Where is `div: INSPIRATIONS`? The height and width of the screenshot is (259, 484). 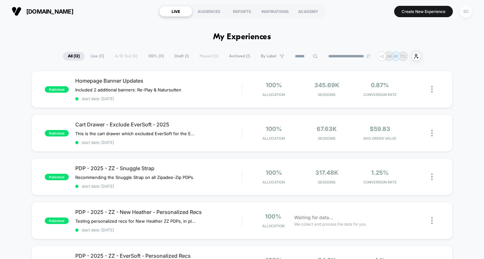
div: INSPIRATIONS is located at coordinates (275, 11).